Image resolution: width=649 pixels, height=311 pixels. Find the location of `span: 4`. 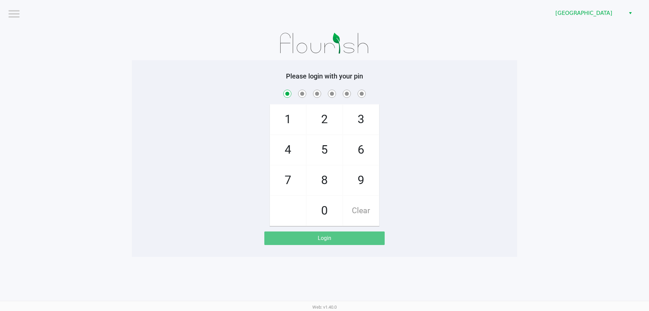

span: 4 is located at coordinates (288, 150).